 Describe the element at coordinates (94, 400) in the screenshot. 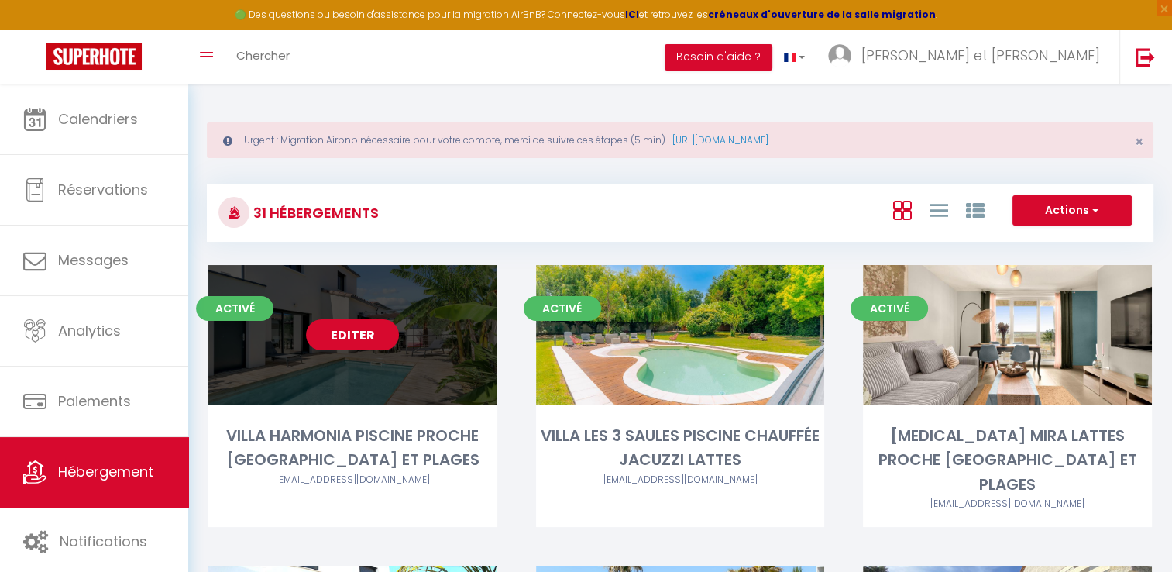

I see `span: Paiements` at that location.